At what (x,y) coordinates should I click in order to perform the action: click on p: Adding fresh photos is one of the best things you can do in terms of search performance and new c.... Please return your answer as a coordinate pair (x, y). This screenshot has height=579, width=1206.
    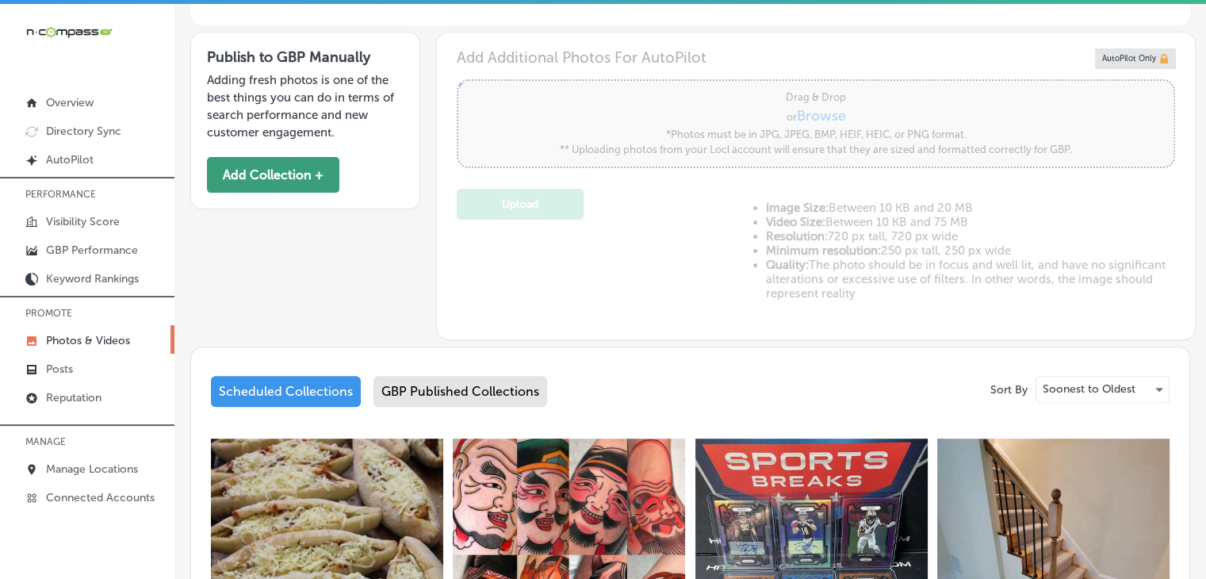
    Looking at the image, I should click on (305, 106).